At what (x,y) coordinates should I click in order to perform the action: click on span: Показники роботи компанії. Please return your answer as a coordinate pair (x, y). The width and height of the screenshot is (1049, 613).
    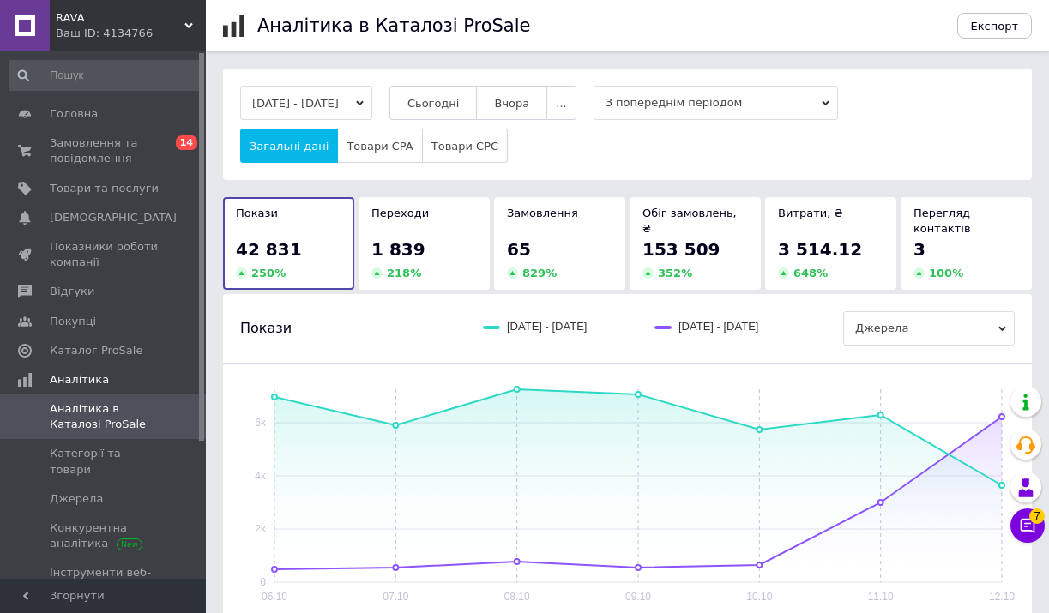
    Looking at the image, I should click on (104, 255).